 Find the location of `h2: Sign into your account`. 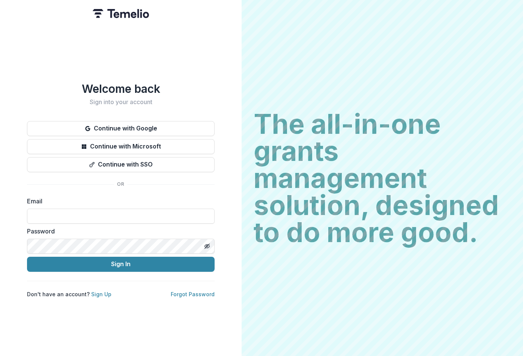

h2: Sign into your account is located at coordinates (121, 102).